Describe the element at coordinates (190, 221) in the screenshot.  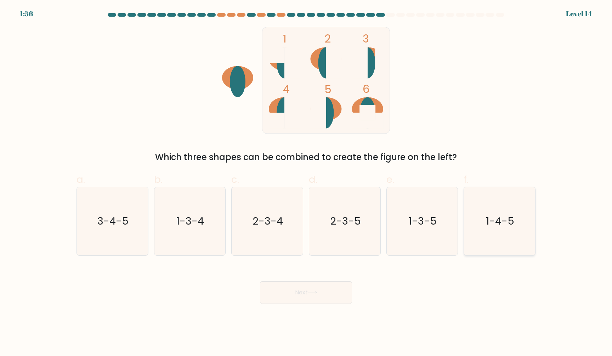
I see `text: 1-3-4` at that location.